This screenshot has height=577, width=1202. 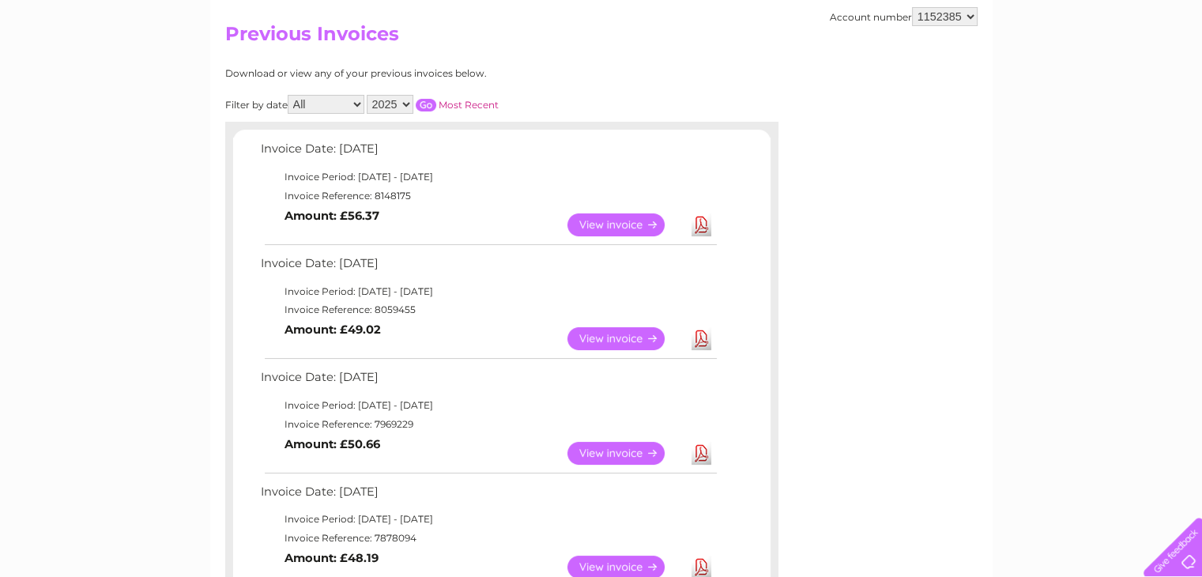 What do you see at coordinates (959, 17) in the screenshot?
I see `span: 0333 014 3131` at bounding box center [959, 17].